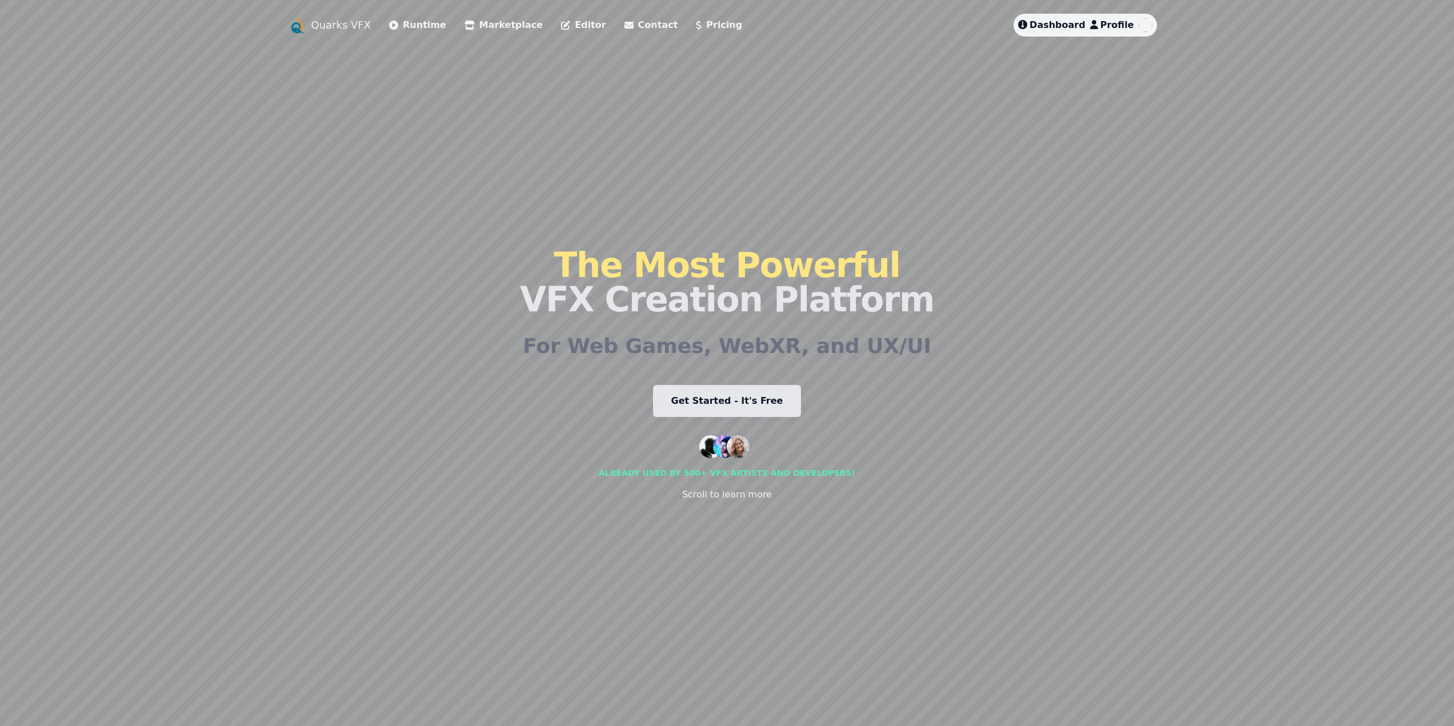 The width and height of the screenshot is (1454, 726). What do you see at coordinates (651, 25) in the screenshot?
I see `a: Contact` at bounding box center [651, 25].